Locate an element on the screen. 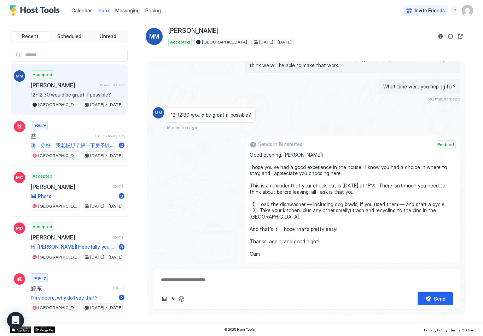 The width and height of the screenshot is (483, 336). button: Upload image is located at coordinates (164, 299).